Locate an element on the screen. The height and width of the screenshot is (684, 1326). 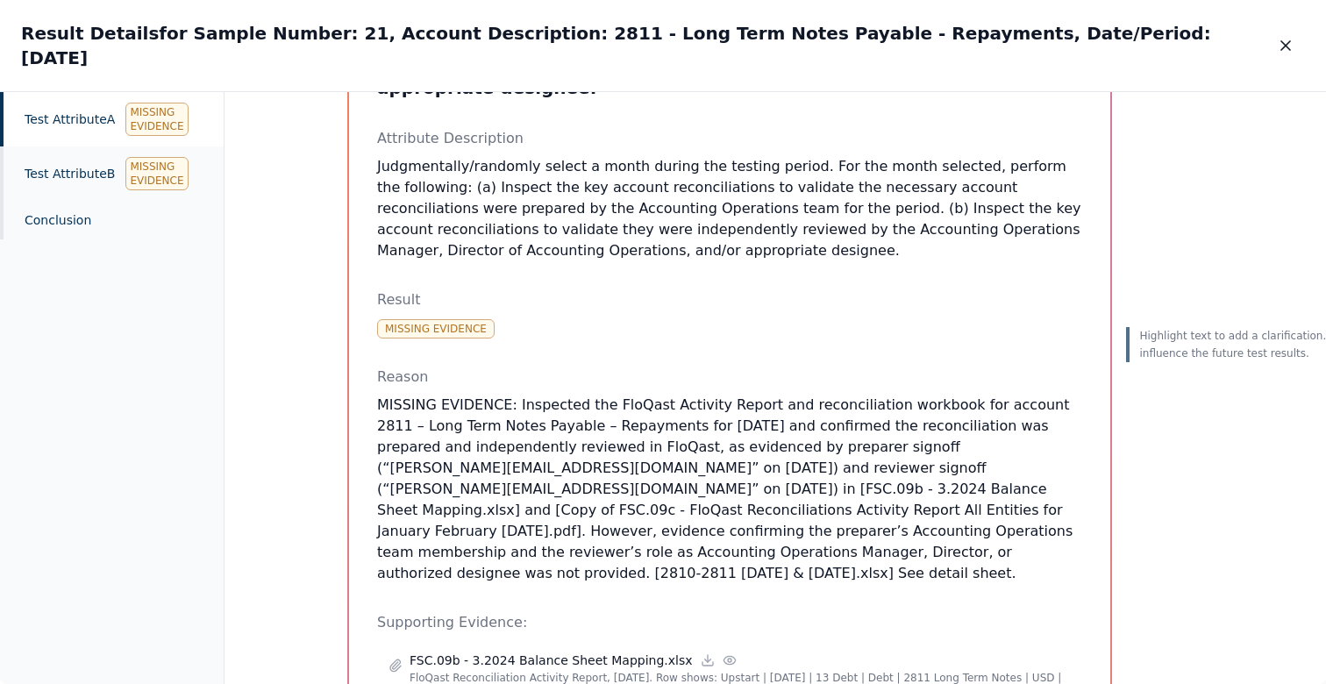
a: Download file is located at coordinates (708, 660).